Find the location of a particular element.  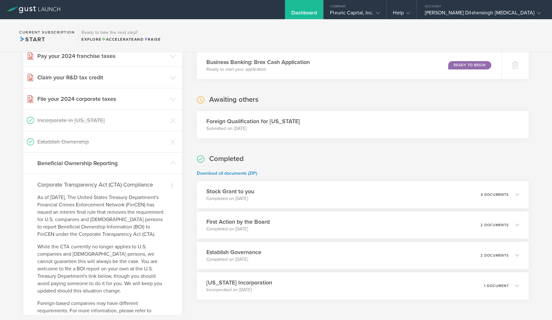

h3: Ready to take the next step? is located at coordinates (121, 33).